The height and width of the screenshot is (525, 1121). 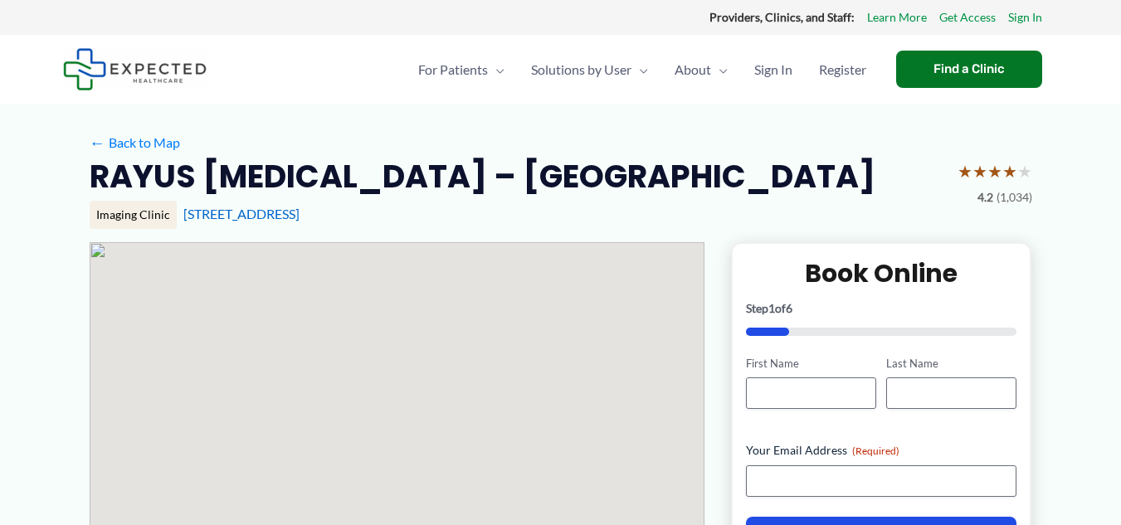 What do you see at coordinates (875, 450) in the screenshot?
I see `span: (Required)` at bounding box center [875, 450].